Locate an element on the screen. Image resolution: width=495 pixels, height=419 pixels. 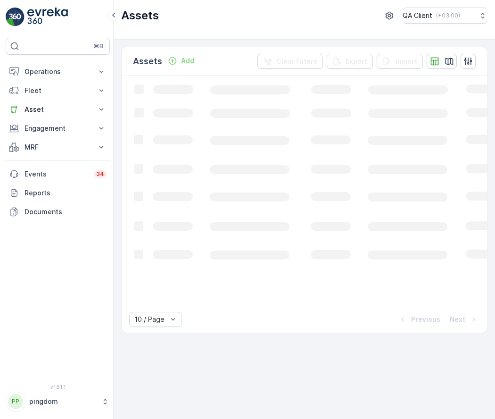
a: Documents is located at coordinates (58, 212).